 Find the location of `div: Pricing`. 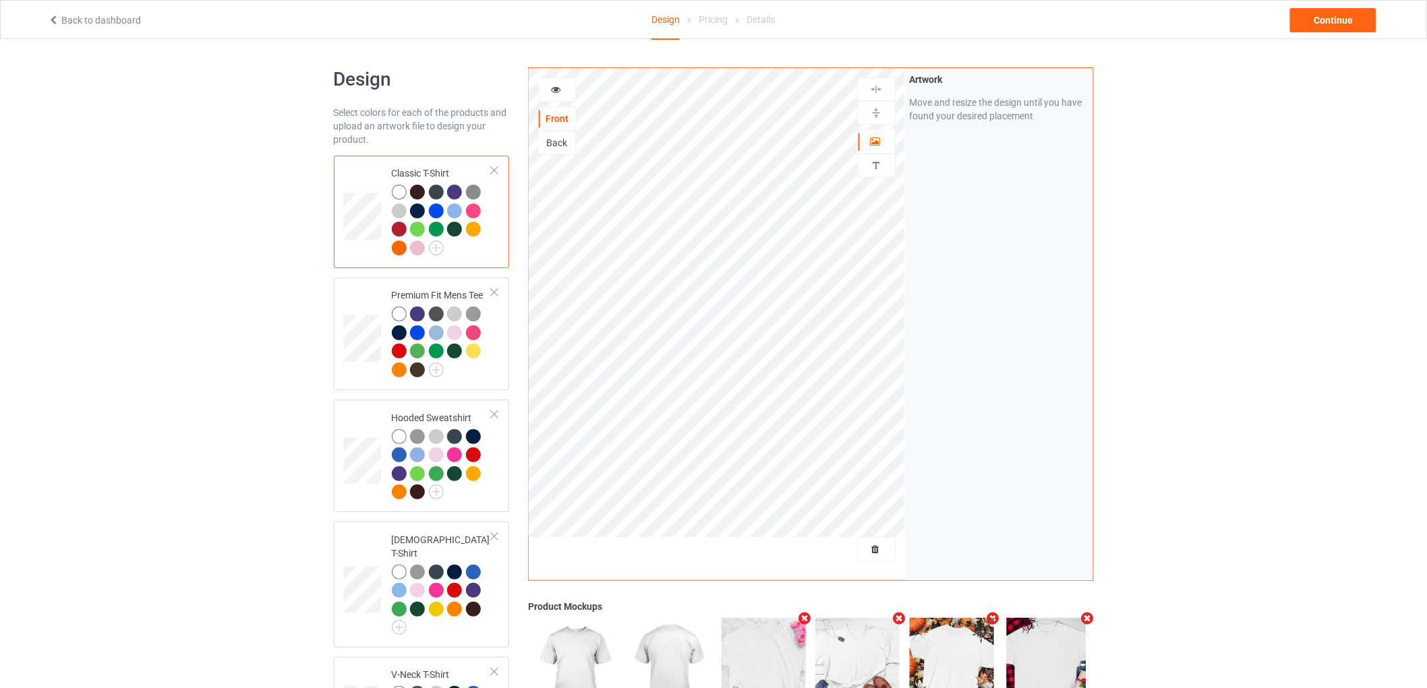

div: Pricing is located at coordinates (713, 20).